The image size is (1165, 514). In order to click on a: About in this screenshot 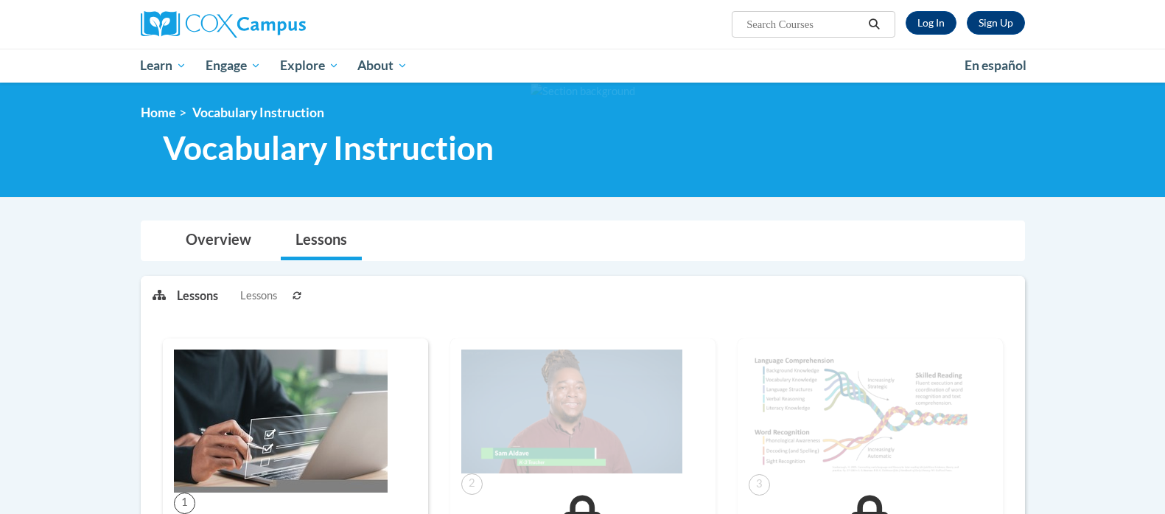, I will do `click(382, 66)`.